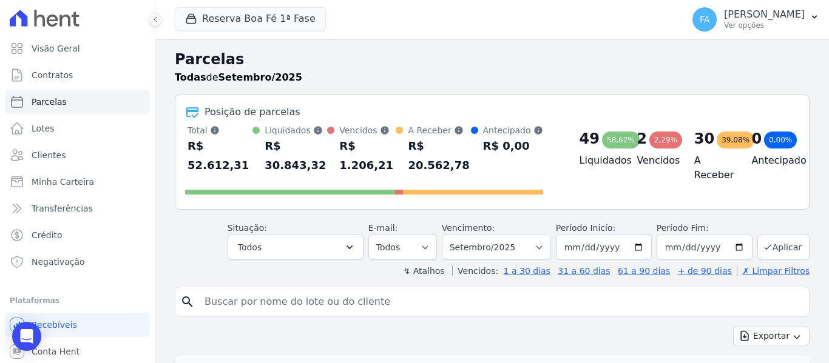 This screenshot has width=829, height=363. Describe the element at coordinates (501, 302) in the screenshot. I see `input: Buscar por nome do lote ou do cliente` at that location.